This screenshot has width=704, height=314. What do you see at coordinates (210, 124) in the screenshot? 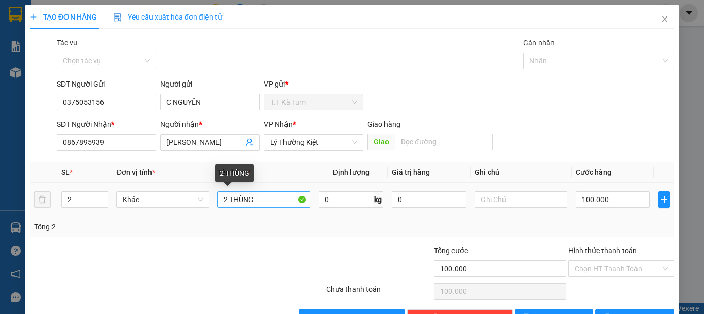
I see `div: Người nhận` at bounding box center [210, 124].